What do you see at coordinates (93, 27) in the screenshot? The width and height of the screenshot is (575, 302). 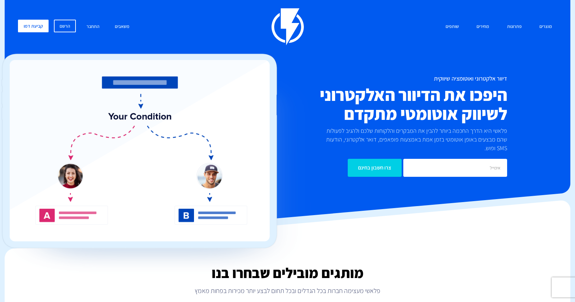 I see `a: התחבר` at bounding box center [93, 27].